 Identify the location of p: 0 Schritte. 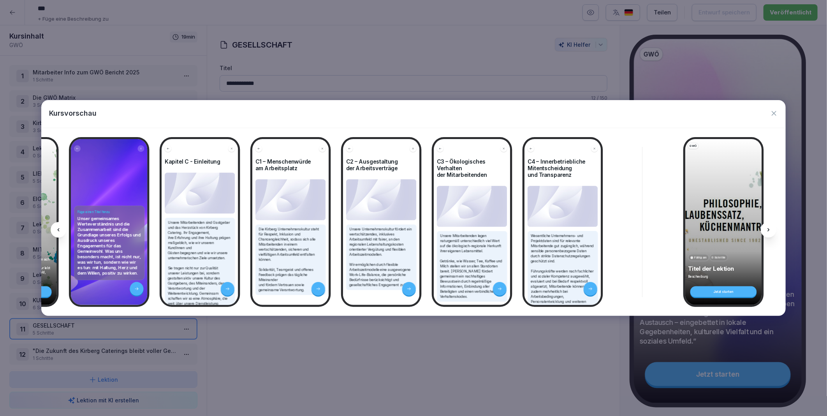
(719, 258).